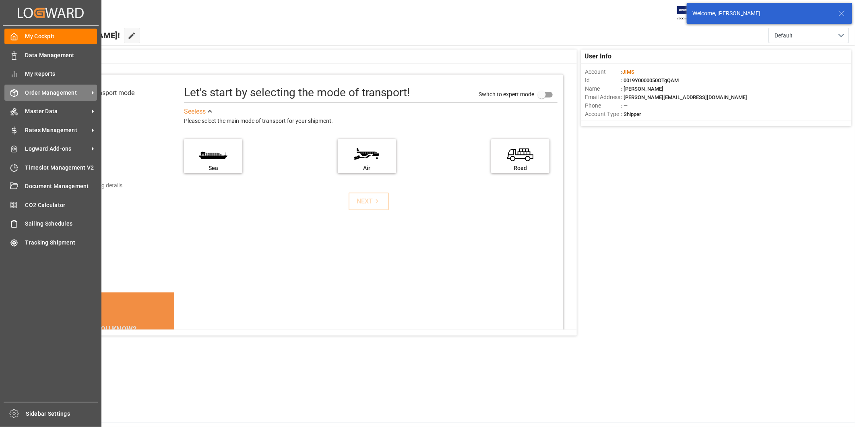 Image resolution: width=855 pixels, height=427 pixels. What do you see at coordinates (51, 242) in the screenshot?
I see `a: Tracking Shipment` at bounding box center [51, 242].